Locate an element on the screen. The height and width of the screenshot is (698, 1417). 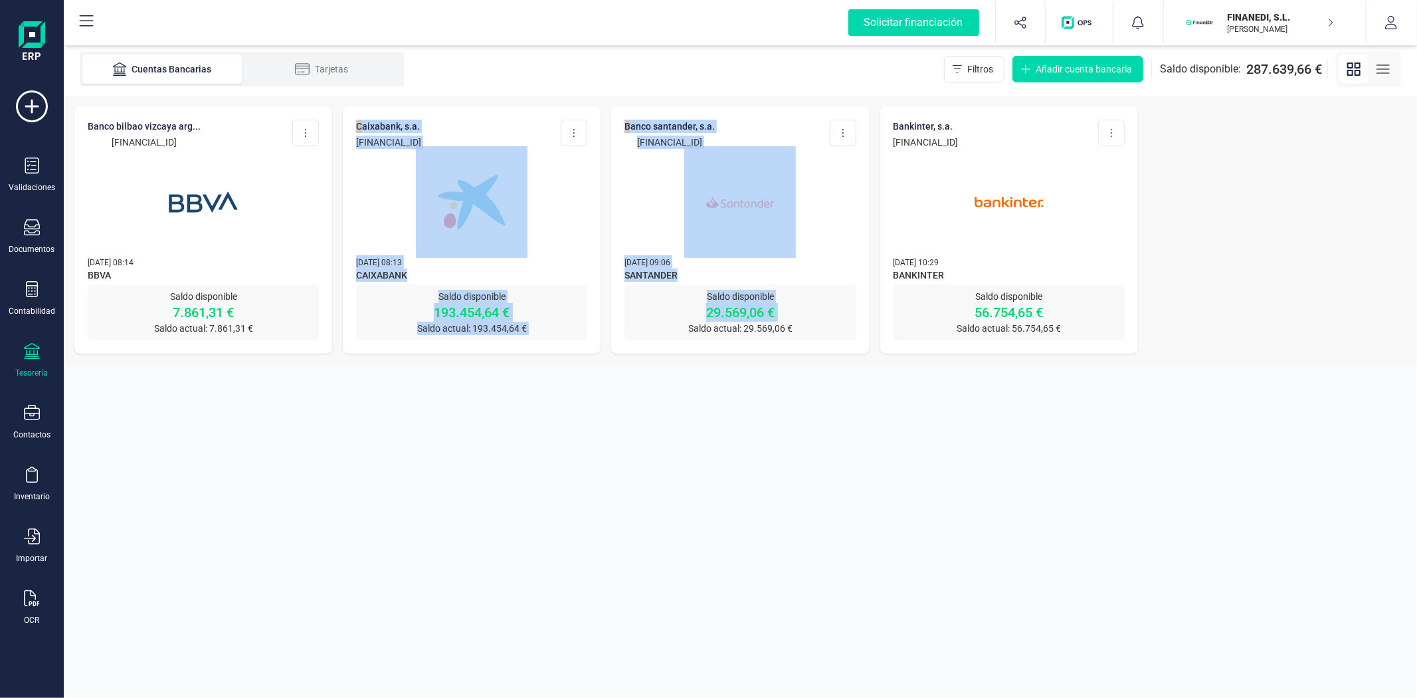
span: Filtros is located at coordinates (980, 69).